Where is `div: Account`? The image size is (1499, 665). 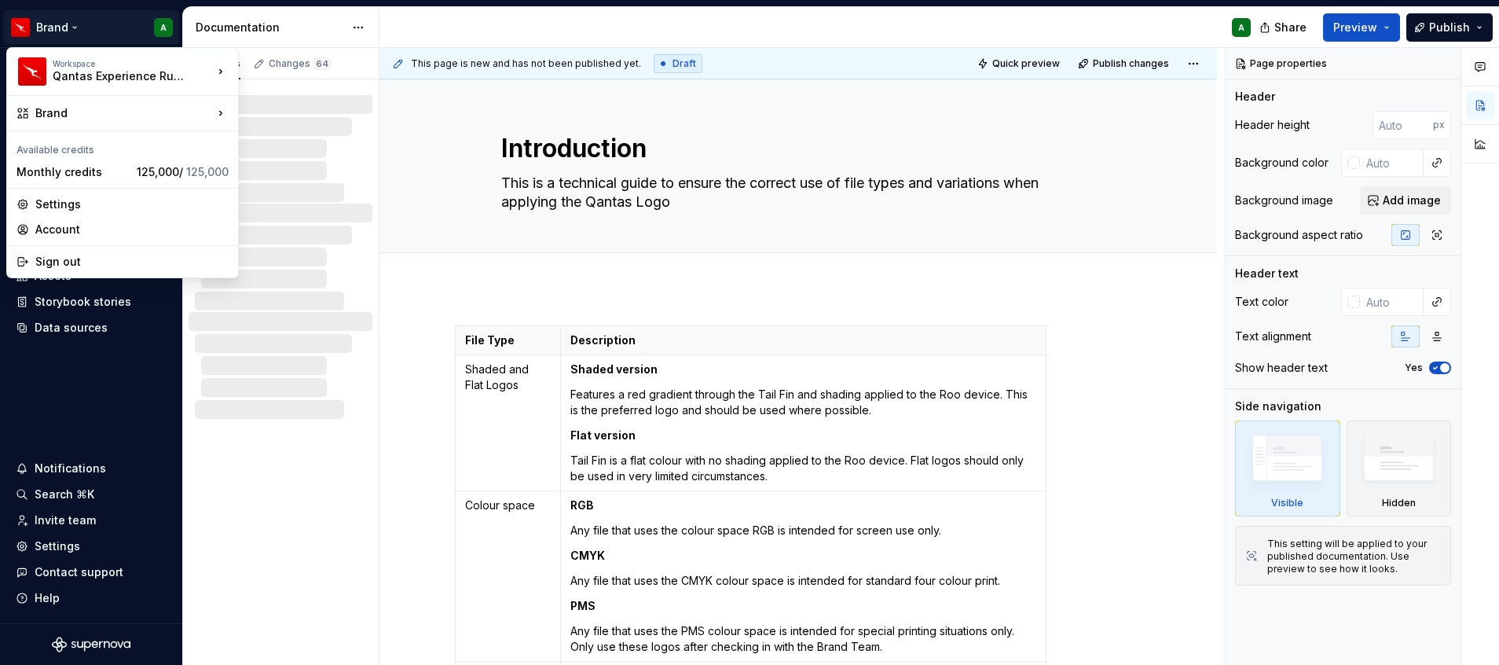 div: Account is located at coordinates (132, 229).